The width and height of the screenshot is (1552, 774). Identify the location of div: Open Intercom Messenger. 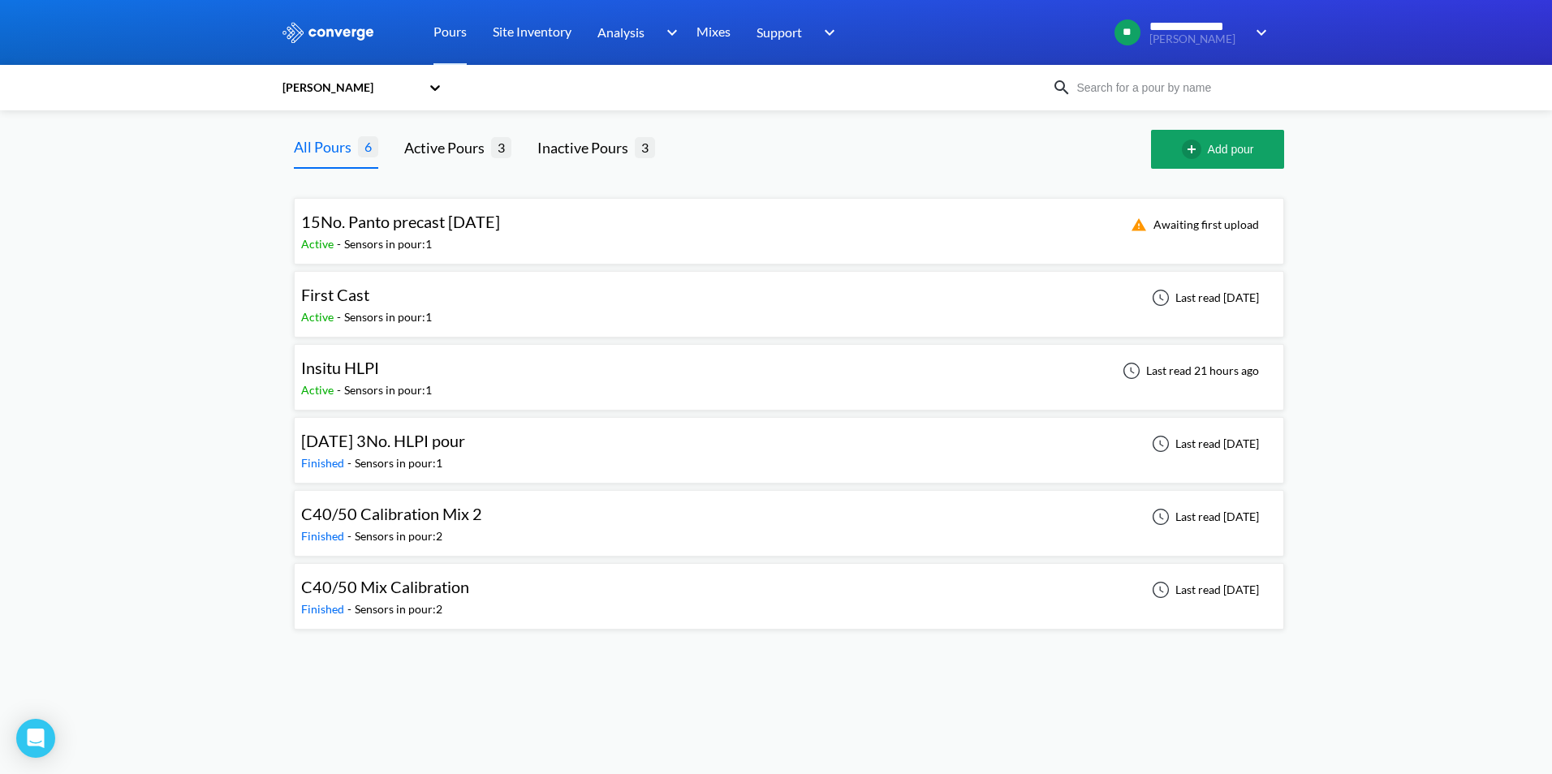
(36, 739).